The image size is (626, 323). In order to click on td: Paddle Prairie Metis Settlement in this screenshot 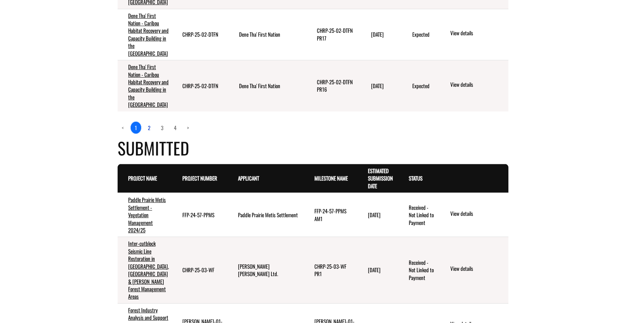, I will do `click(266, 215)`.